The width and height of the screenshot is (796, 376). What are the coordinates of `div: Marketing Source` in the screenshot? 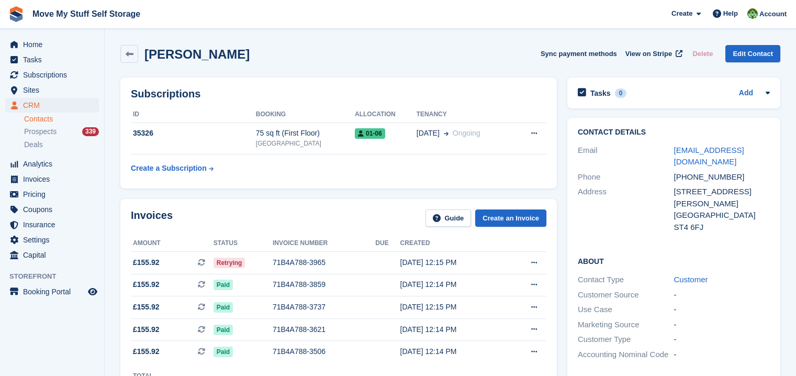 It's located at (626, 325).